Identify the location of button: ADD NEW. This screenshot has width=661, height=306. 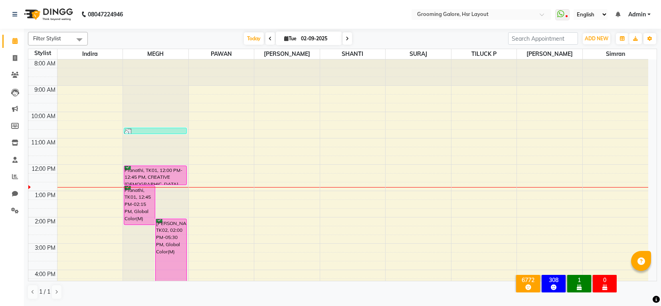
(597, 39).